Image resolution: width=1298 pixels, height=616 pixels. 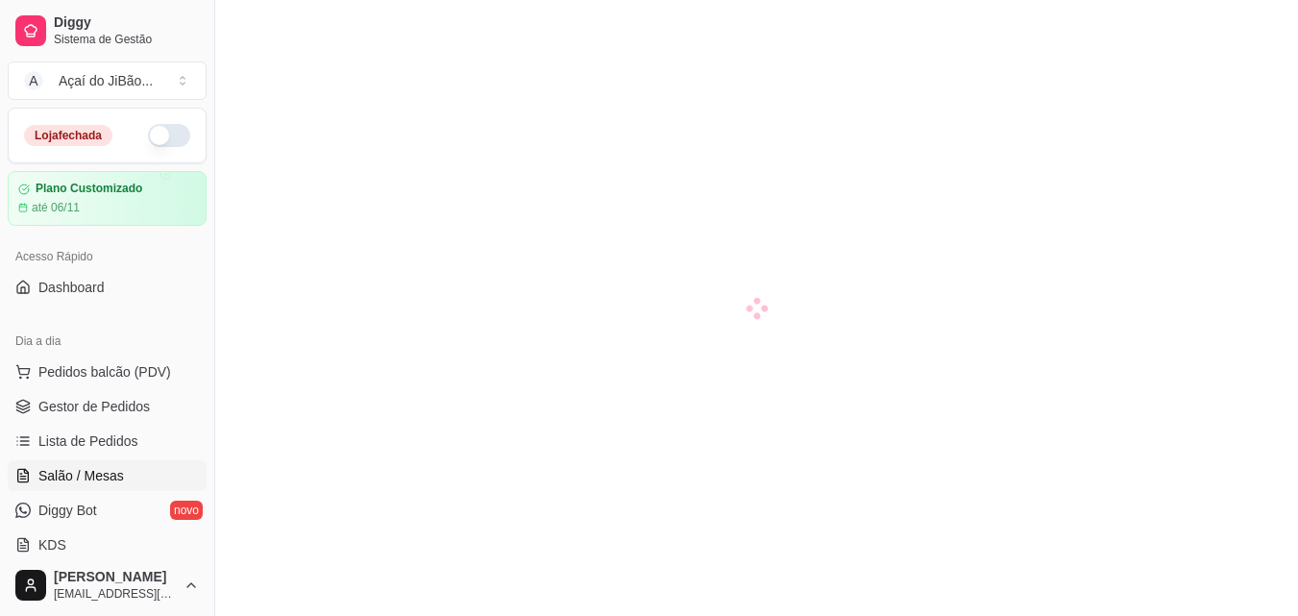 I want to click on a: Plano Customizadoaté 06/11, so click(x=107, y=198).